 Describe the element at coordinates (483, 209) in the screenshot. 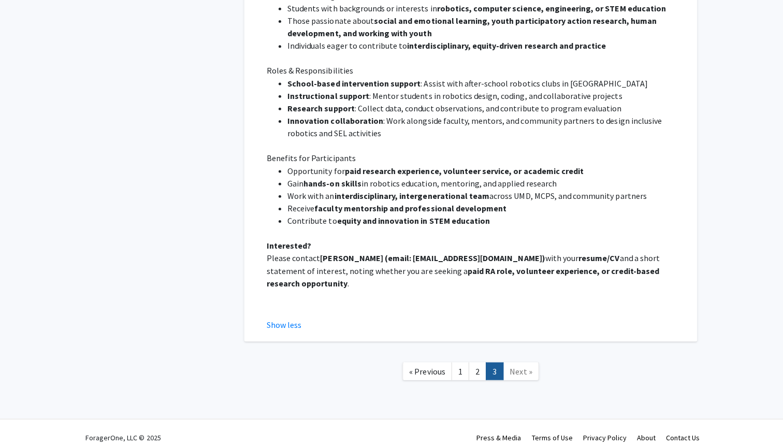

I see `li: Receive` at that location.